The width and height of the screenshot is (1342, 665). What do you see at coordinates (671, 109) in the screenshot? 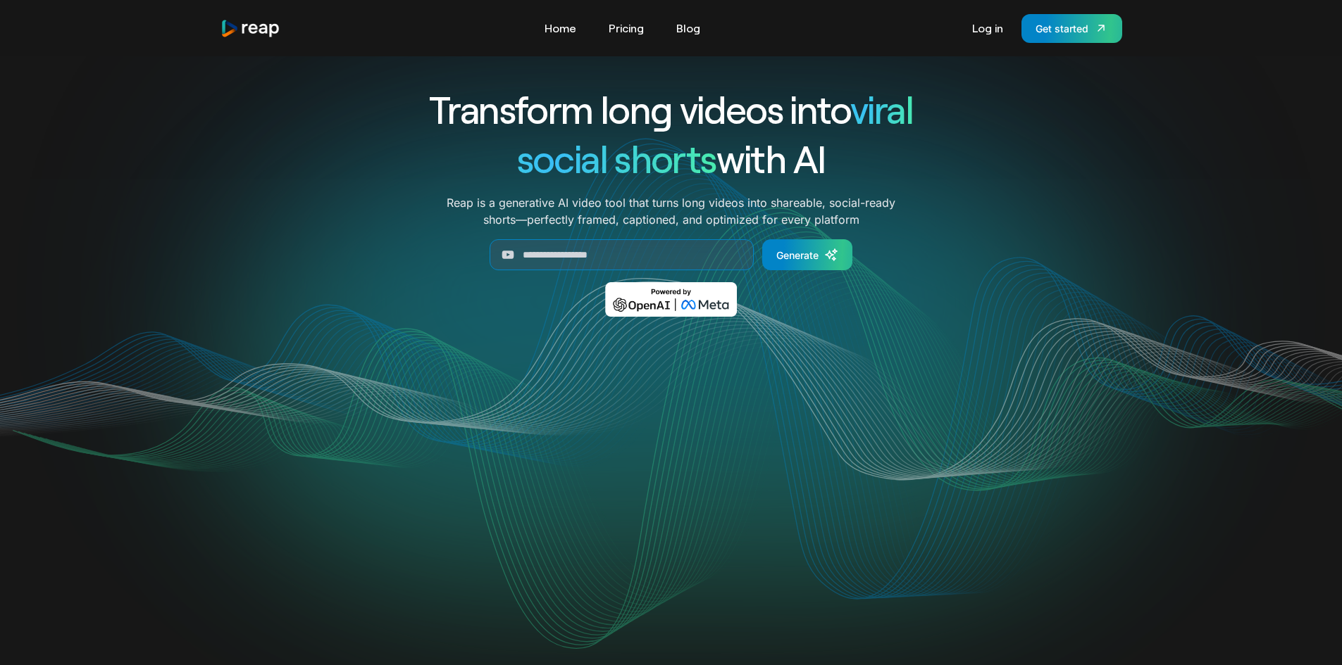
I see `h1: Transform long videos into` at bounding box center [671, 109].